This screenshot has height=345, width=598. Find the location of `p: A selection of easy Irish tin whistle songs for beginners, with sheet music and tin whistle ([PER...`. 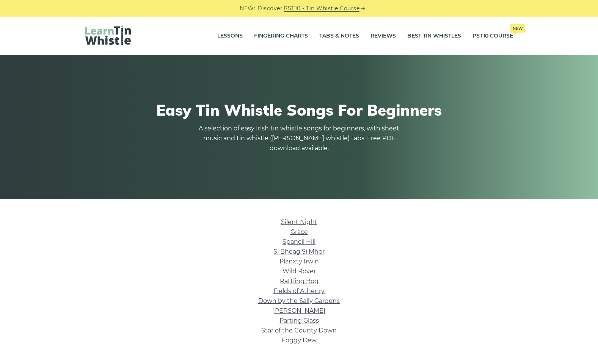

p: A selection of easy Irish tin whistle songs for beginners, with sheet music and tin whistle ([PER... is located at coordinates (299, 138).